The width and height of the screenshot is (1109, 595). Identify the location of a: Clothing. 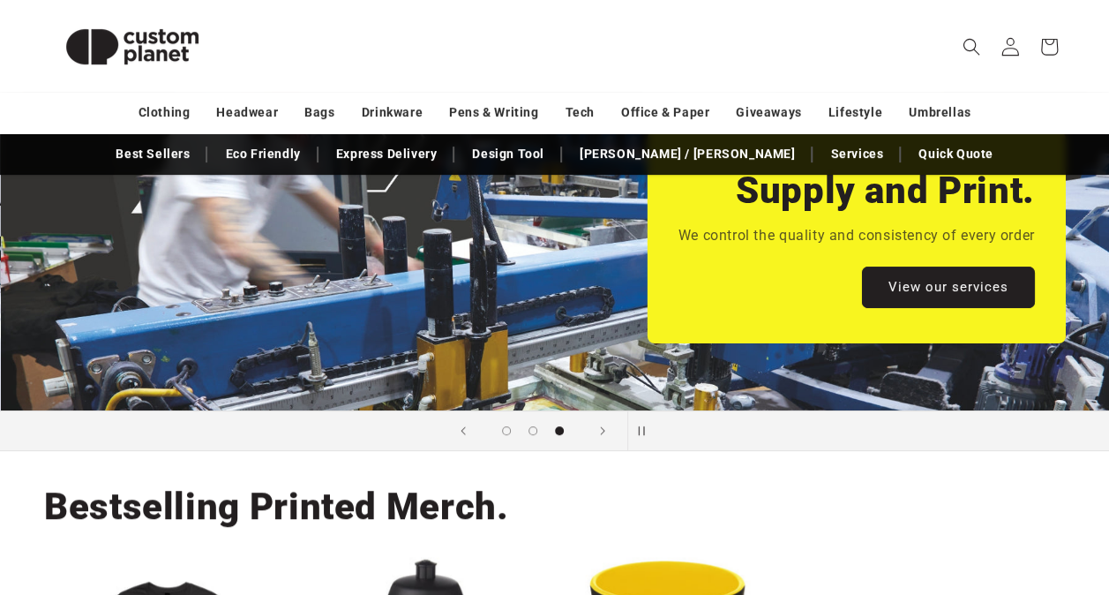
(164, 112).